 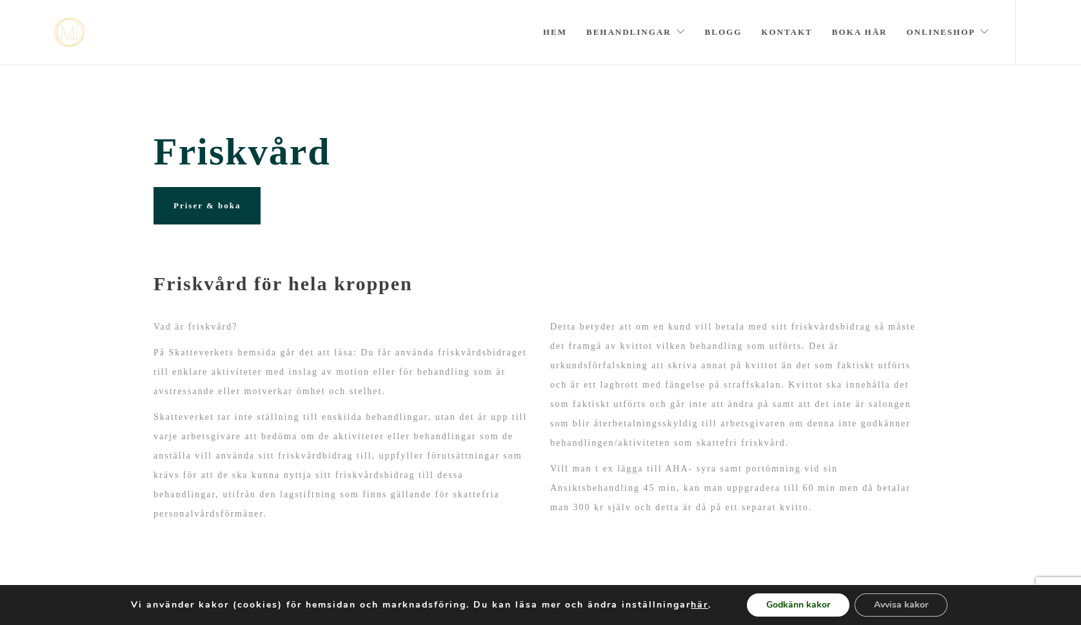 What do you see at coordinates (207, 205) in the screenshot?
I see `span: Priser & boka` at bounding box center [207, 205].